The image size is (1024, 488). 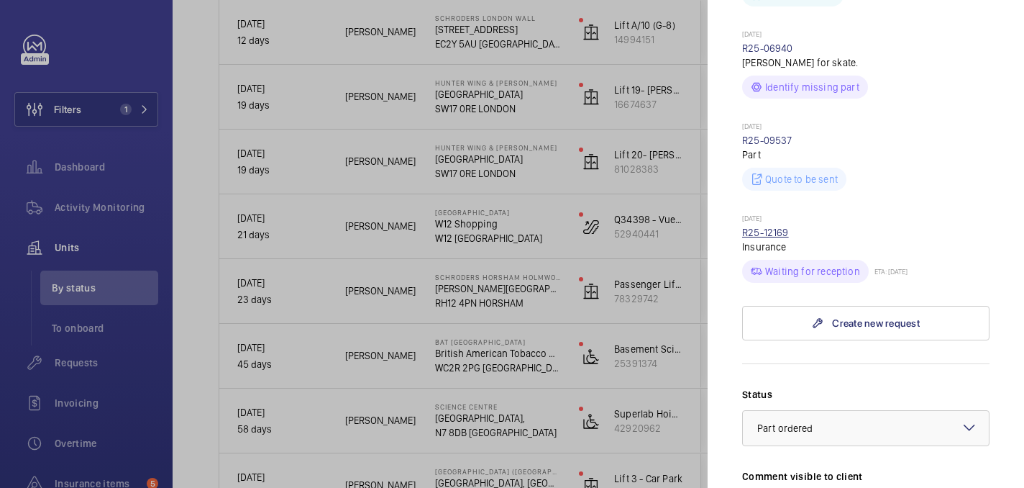 I want to click on a: R25-12169, so click(x=765, y=232).